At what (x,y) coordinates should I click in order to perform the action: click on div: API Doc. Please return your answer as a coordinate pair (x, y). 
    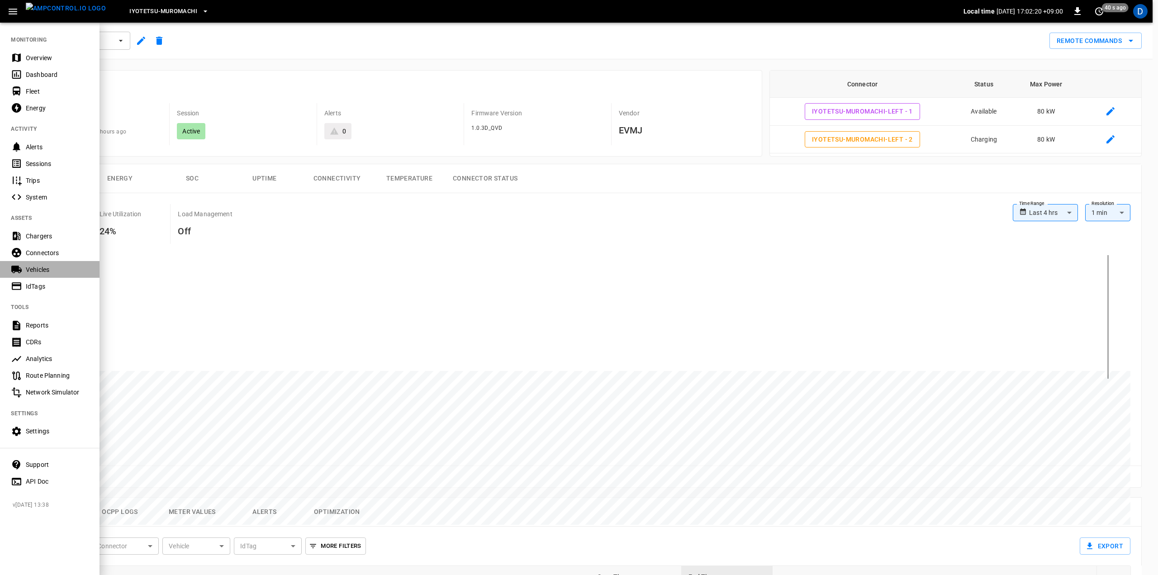
    Looking at the image, I should click on (57, 481).